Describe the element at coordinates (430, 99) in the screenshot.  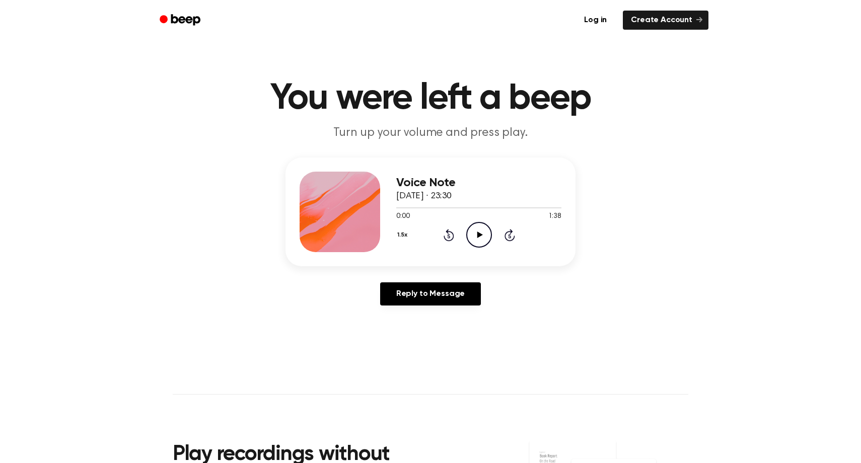
I see `h1: You were left a beep` at that location.